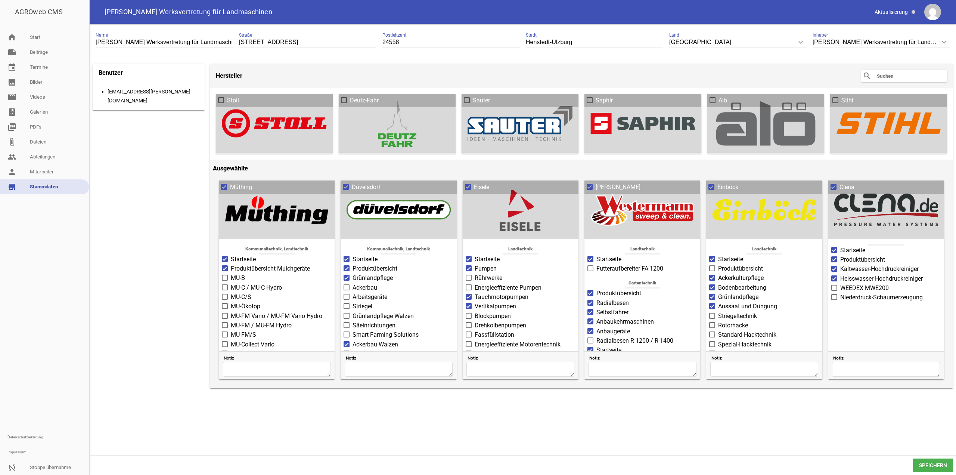  Describe the element at coordinates (371, 354) in the screenshot. I see `span: Vorwerkzeuge` at that location.